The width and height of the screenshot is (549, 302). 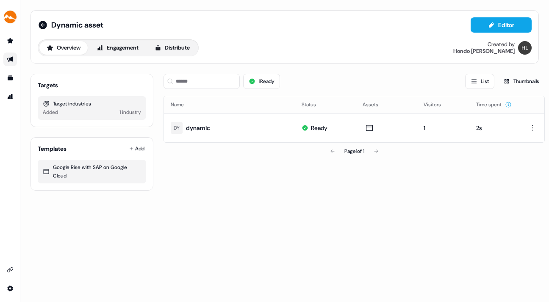 What do you see at coordinates (172, 48) in the screenshot?
I see `button: Distribute` at bounding box center [172, 48].